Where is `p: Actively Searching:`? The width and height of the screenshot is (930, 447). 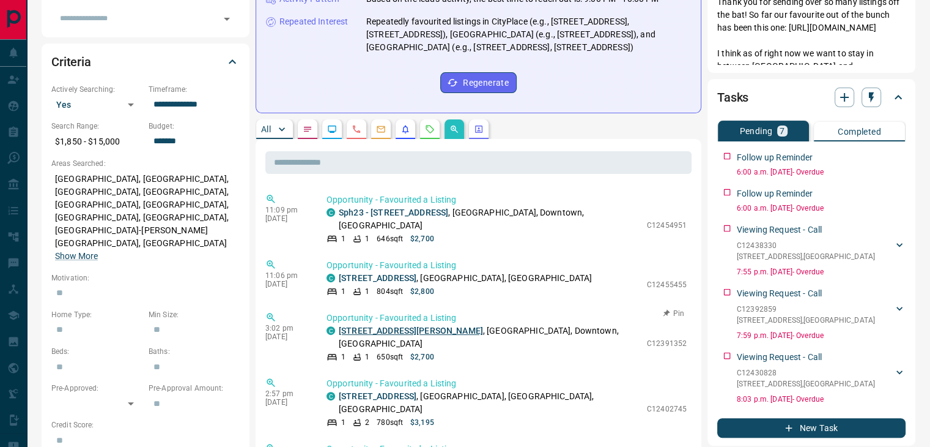 p: Actively Searching: is located at coordinates (97, 89).